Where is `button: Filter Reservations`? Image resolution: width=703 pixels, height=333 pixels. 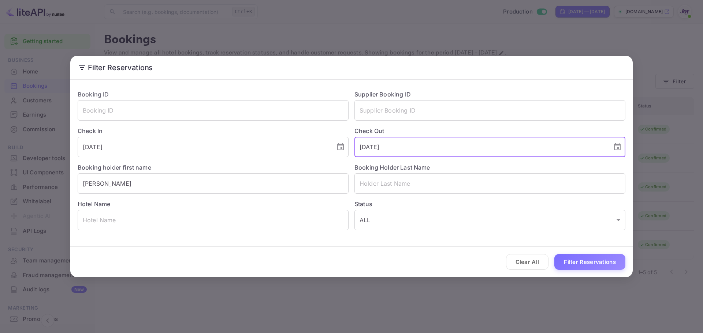
button: Filter Reservations is located at coordinates (590, 262).